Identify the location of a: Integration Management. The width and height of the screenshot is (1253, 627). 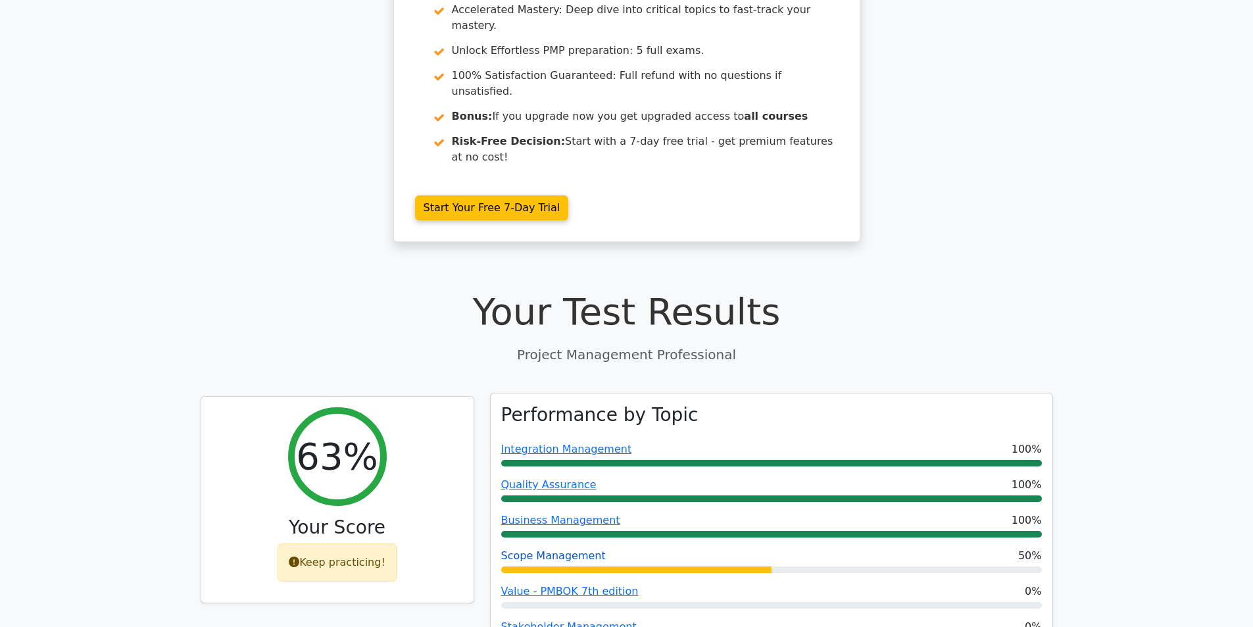
(566, 449).